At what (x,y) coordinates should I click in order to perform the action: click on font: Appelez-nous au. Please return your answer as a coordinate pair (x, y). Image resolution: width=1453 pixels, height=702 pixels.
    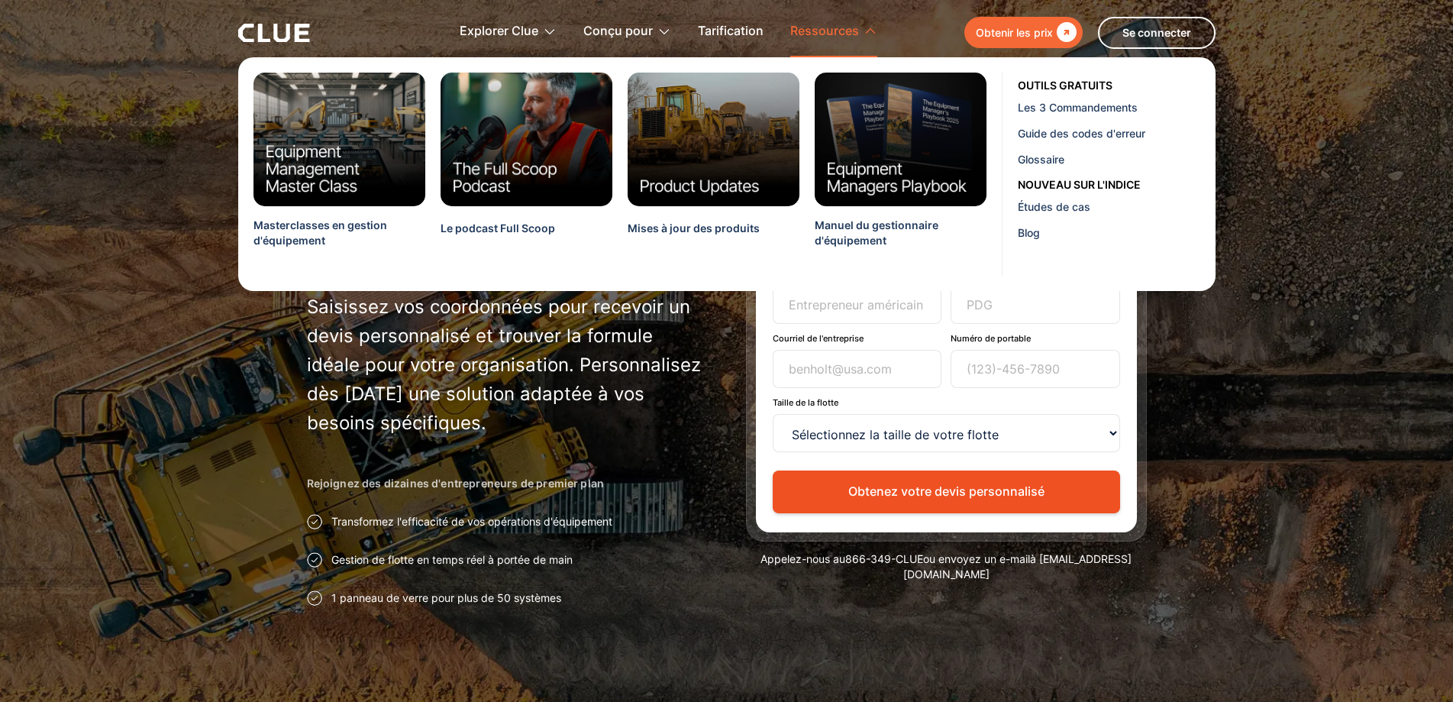
    Looking at the image, I should click on (802, 558).